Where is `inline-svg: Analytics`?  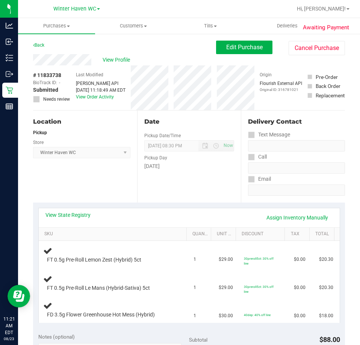
inline-svg: Analytics is located at coordinates (9, 26).